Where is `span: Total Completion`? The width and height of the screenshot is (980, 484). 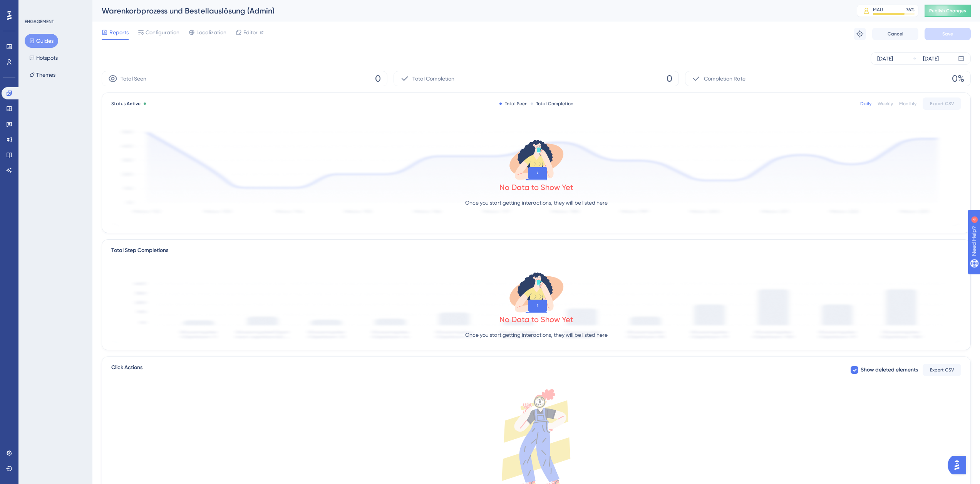
span: Total Completion is located at coordinates (433, 79).